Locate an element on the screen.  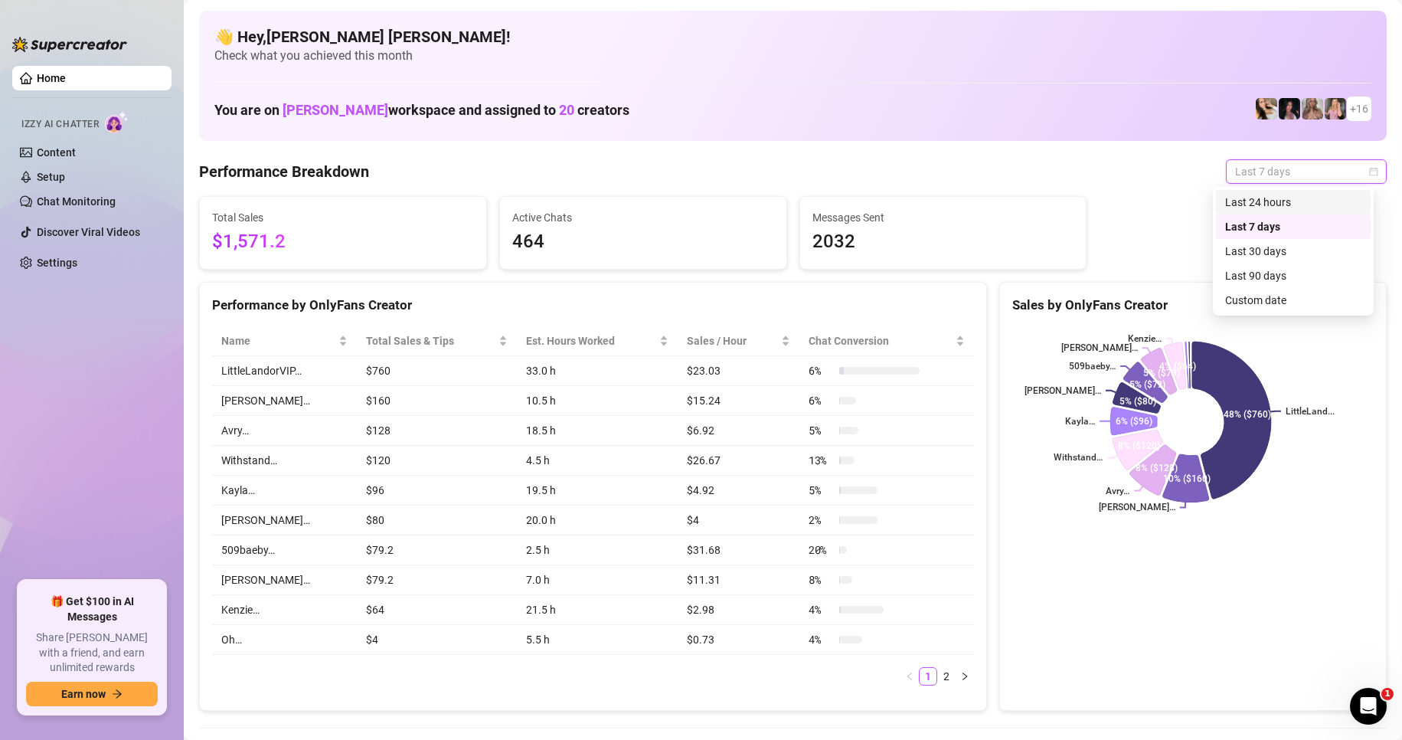
div: Last 30 days is located at coordinates (1293, 251).